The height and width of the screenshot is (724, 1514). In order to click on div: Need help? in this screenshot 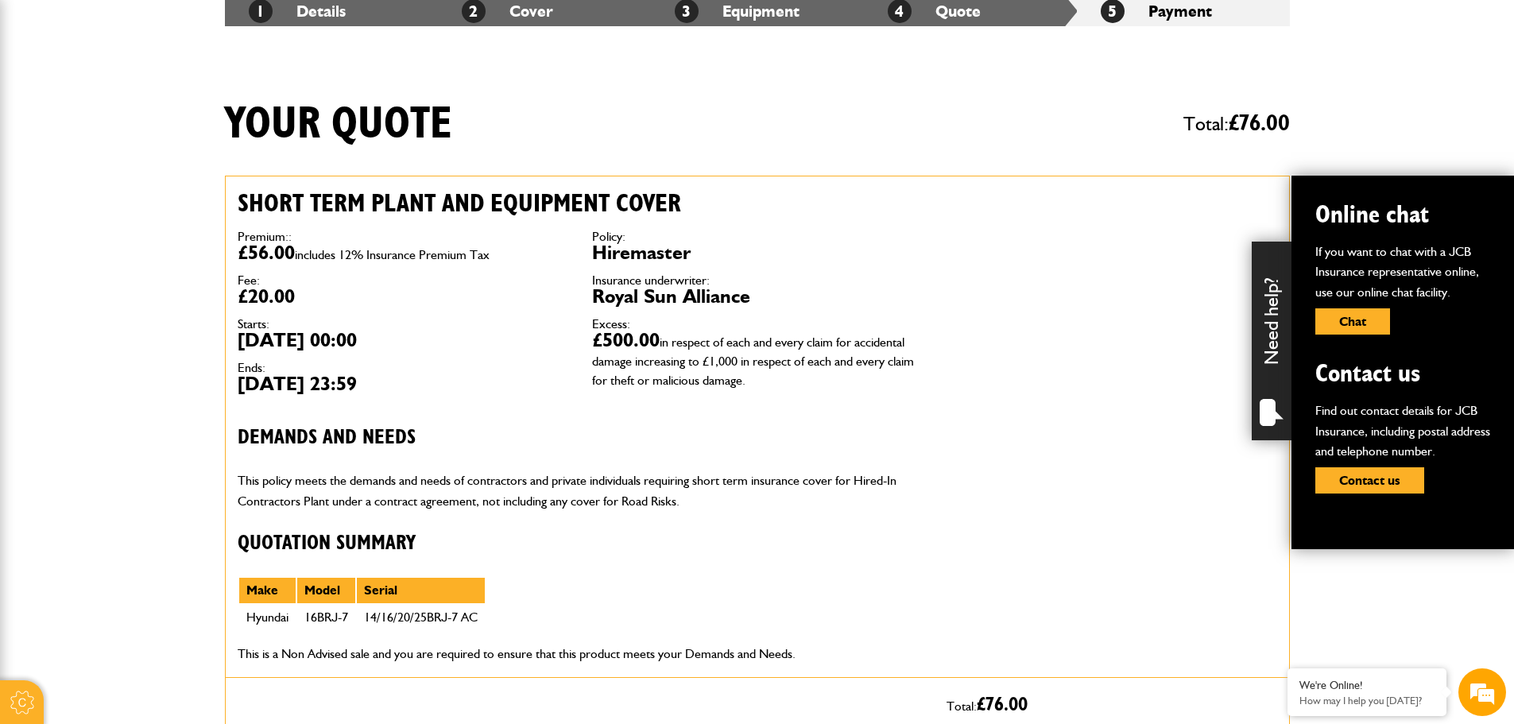, I will do `click(1272, 341)`.